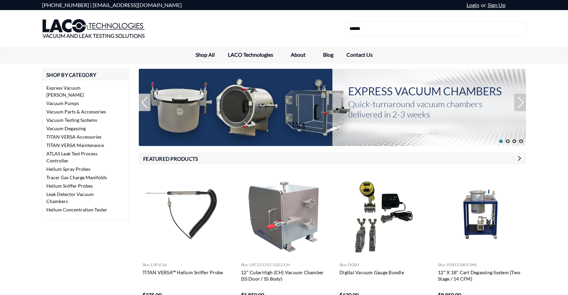 The width and height of the screenshot is (568, 295). Describe the element at coordinates (185, 276) in the screenshot. I see `a: TITAN VERSA™ Helium Sniffer Probe` at that location.